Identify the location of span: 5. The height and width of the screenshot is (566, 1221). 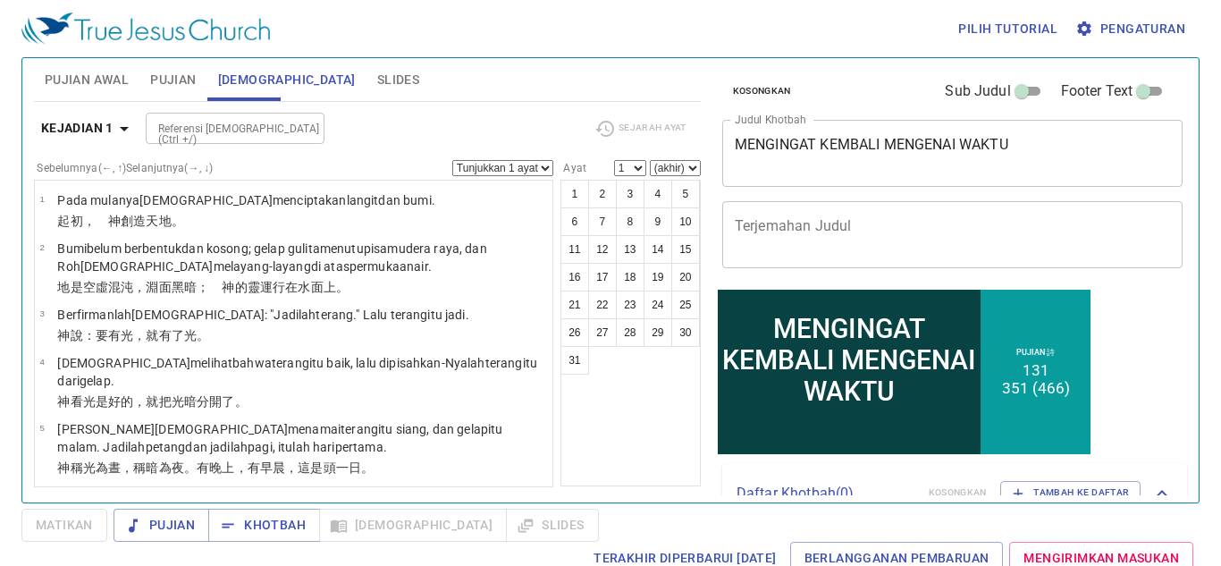
(41, 427).